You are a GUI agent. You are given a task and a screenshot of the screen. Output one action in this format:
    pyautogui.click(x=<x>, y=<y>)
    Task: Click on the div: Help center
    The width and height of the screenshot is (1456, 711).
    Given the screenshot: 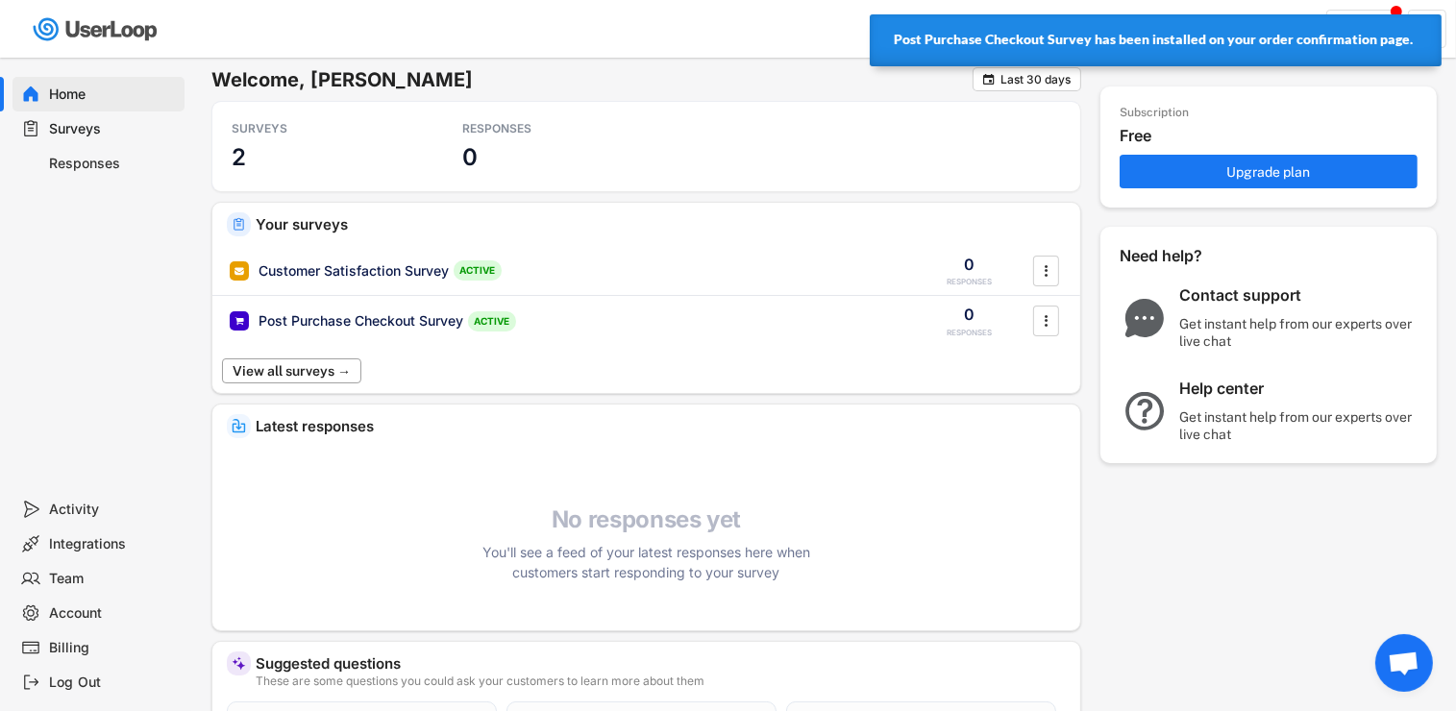 What is the action you would take?
    pyautogui.click(x=1299, y=388)
    